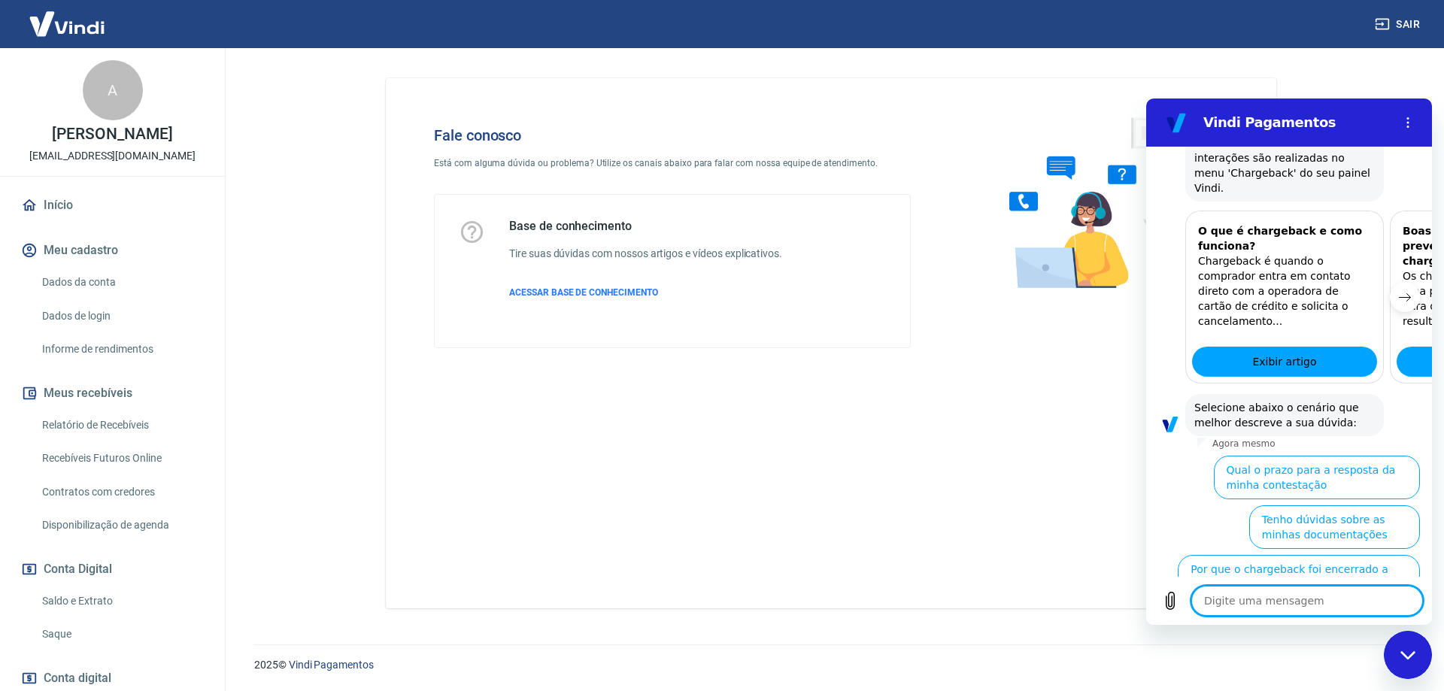 This screenshot has width=1444, height=691. Describe the element at coordinates (121, 601) in the screenshot. I see `a: Saldo e Extrato` at that location.